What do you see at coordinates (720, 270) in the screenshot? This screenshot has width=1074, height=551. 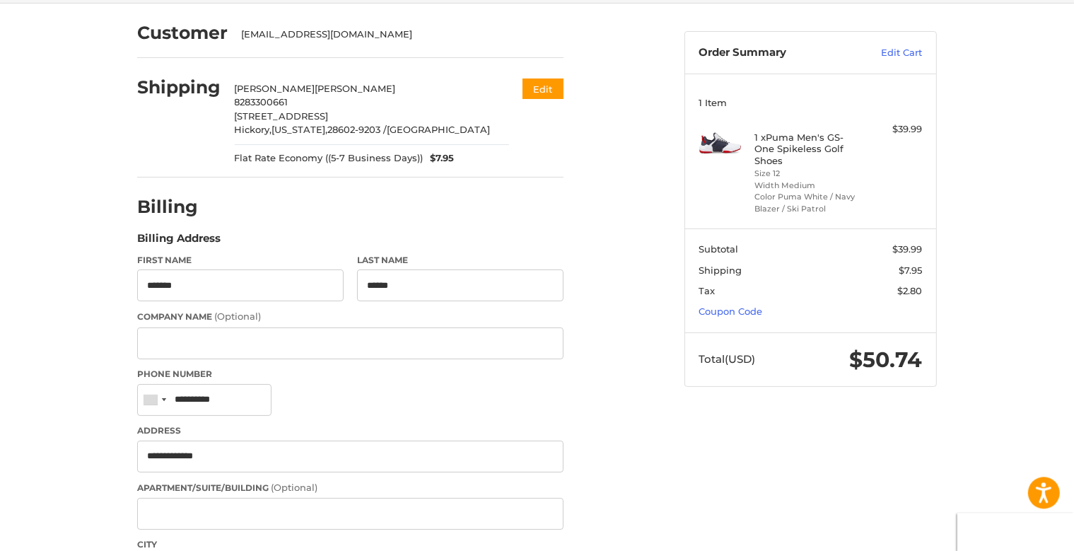 I see `span: Shipping` at bounding box center [720, 270].